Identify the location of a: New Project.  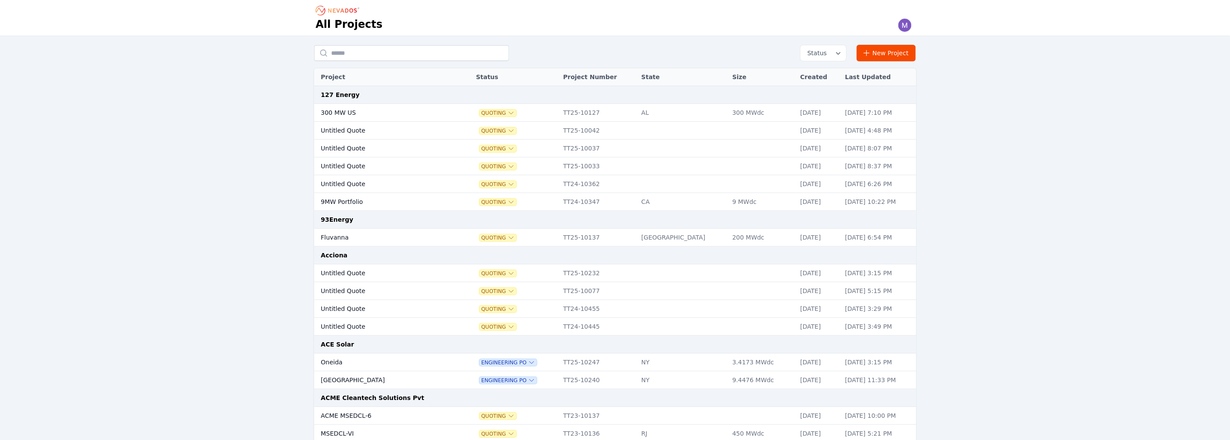
(887, 53).